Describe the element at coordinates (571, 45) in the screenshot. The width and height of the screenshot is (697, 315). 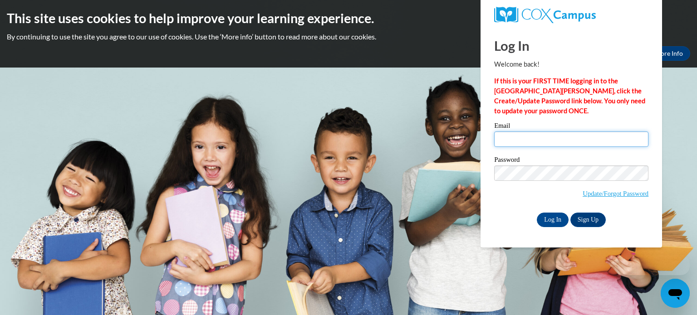
I see `h1: Log In` at that location.